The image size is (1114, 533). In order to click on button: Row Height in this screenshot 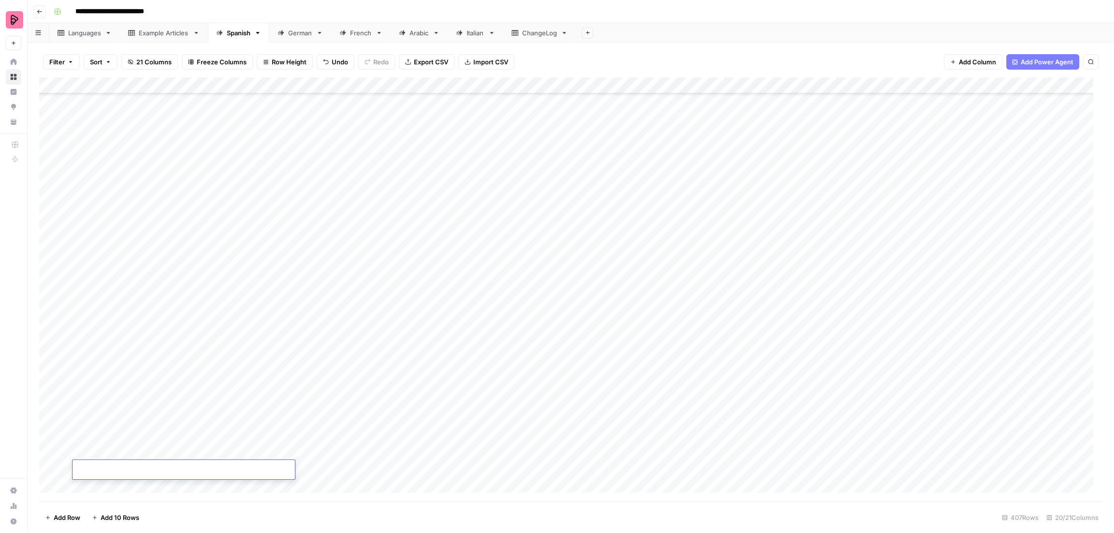, I will do `click(285, 62)`.